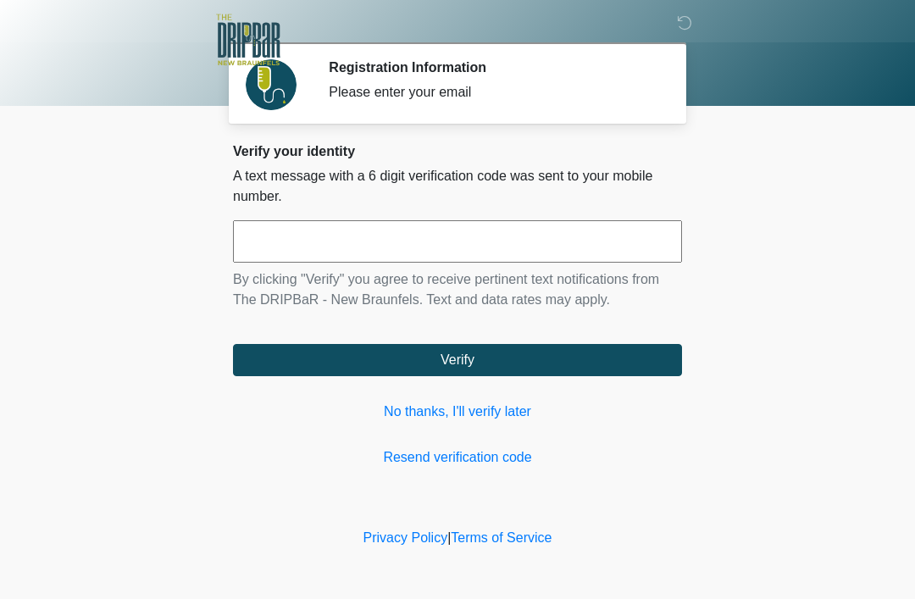 The image size is (915, 599). I want to click on p: By clicking "Verify" you agree to receive pertinent text notifications from The DRIPBaR - New Bra..., so click(458, 290).